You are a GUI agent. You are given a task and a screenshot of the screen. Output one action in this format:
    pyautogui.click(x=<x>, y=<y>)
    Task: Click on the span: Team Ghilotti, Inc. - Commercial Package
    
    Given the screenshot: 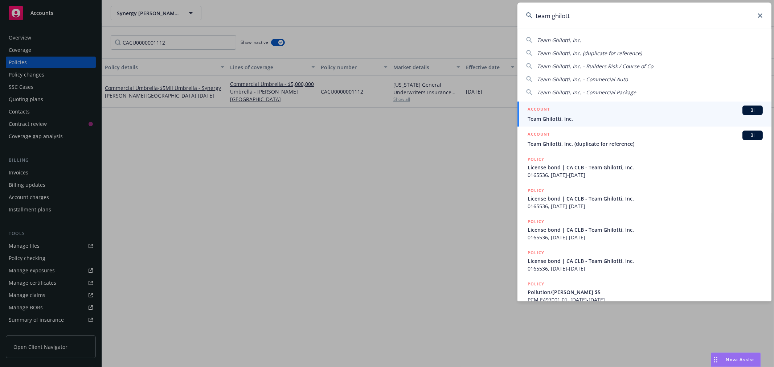 What is the action you would take?
    pyautogui.click(x=586, y=92)
    